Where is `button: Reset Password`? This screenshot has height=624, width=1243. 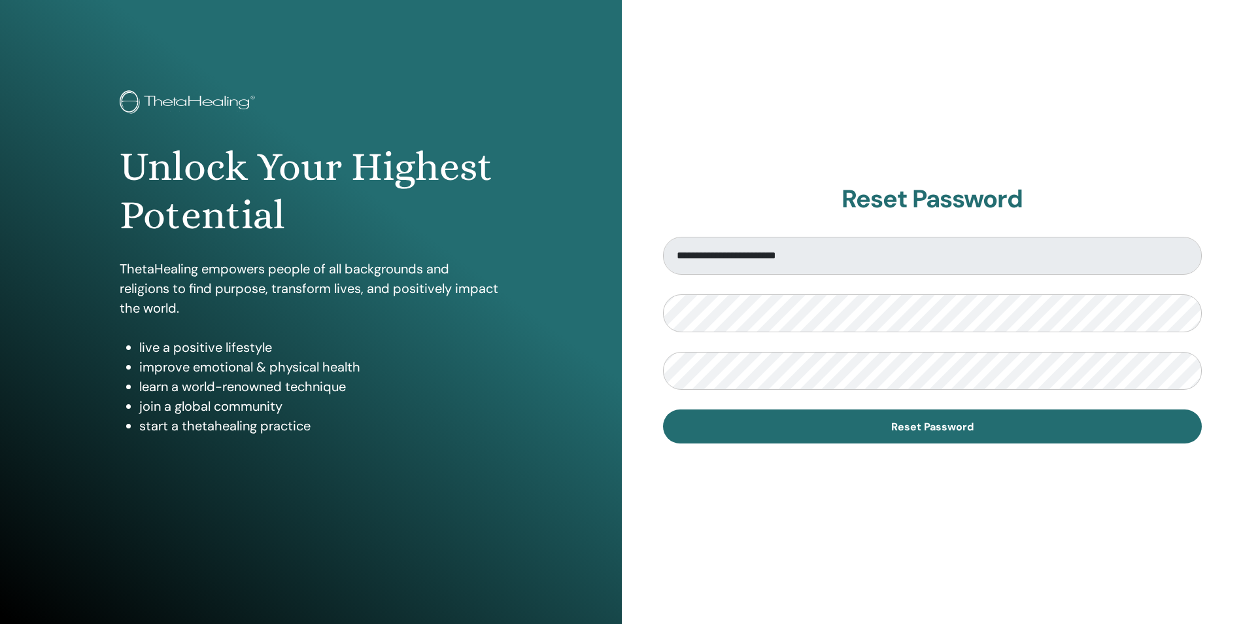
button: Reset Password is located at coordinates (932, 426).